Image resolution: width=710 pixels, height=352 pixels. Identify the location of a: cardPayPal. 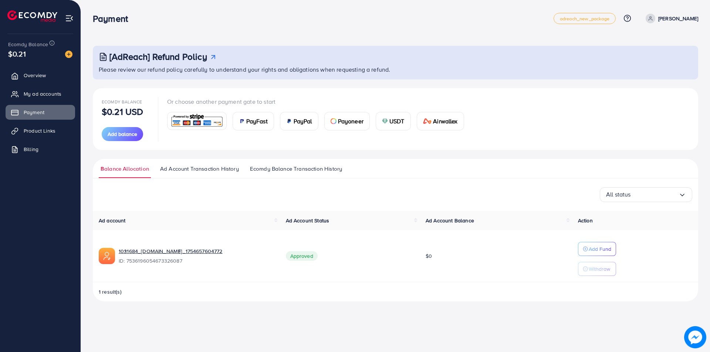
(299, 121).